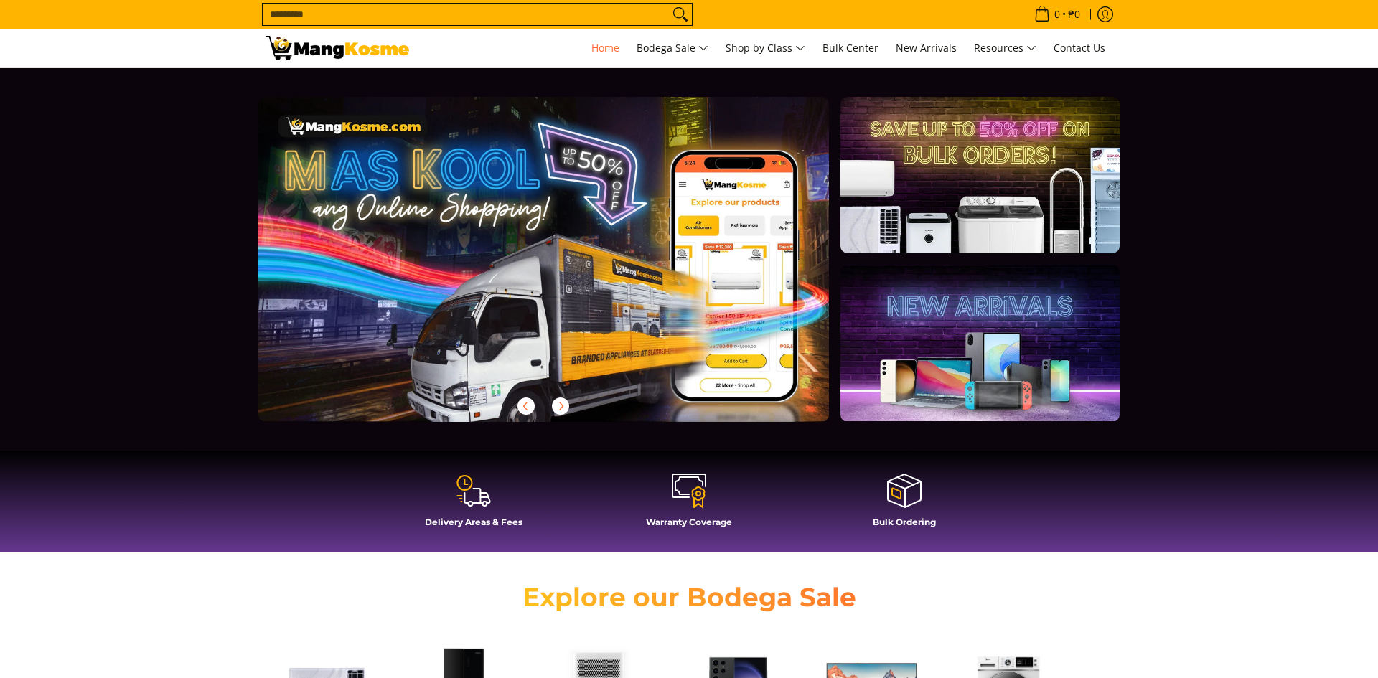 The image size is (1378, 678). I want to click on a: Home, so click(605, 48).